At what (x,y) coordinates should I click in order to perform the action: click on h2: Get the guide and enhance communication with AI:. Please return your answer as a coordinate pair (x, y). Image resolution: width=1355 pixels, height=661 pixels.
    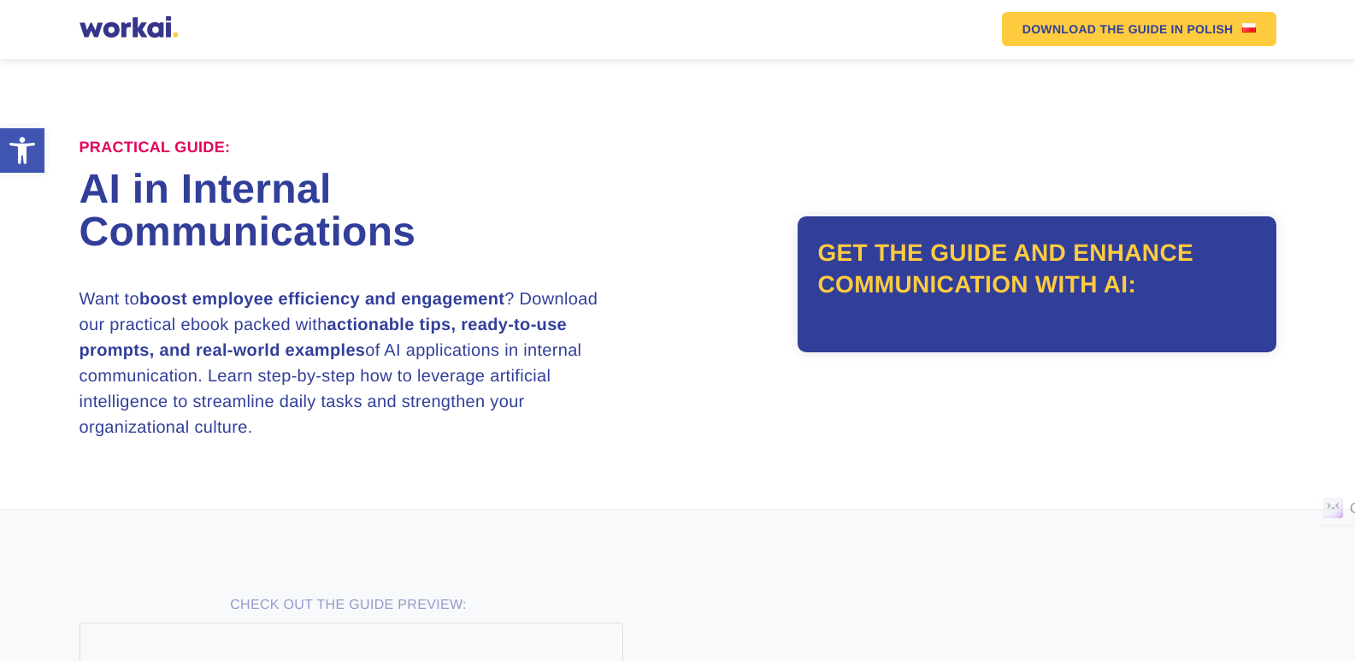
    Looking at the image, I should click on (1037, 269).